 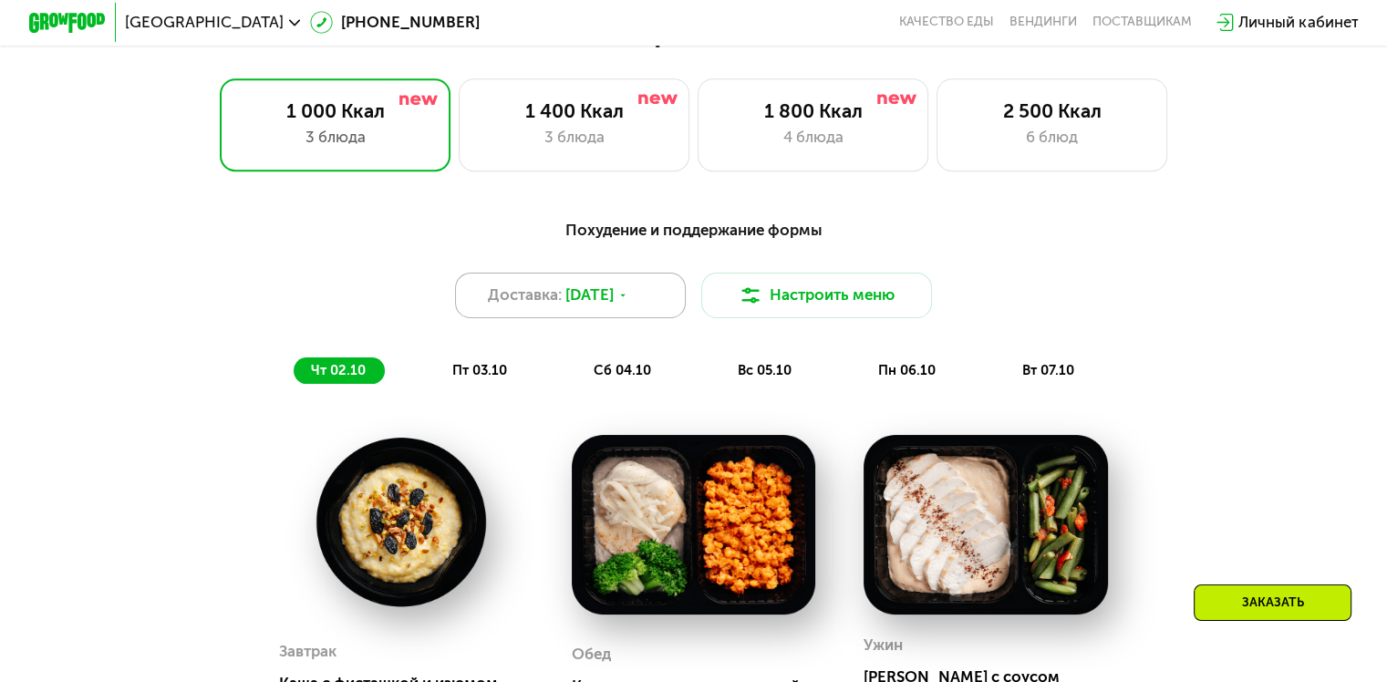 What do you see at coordinates (883, 646) in the screenshot?
I see `div: Ужин` at bounding box center [883, 646].